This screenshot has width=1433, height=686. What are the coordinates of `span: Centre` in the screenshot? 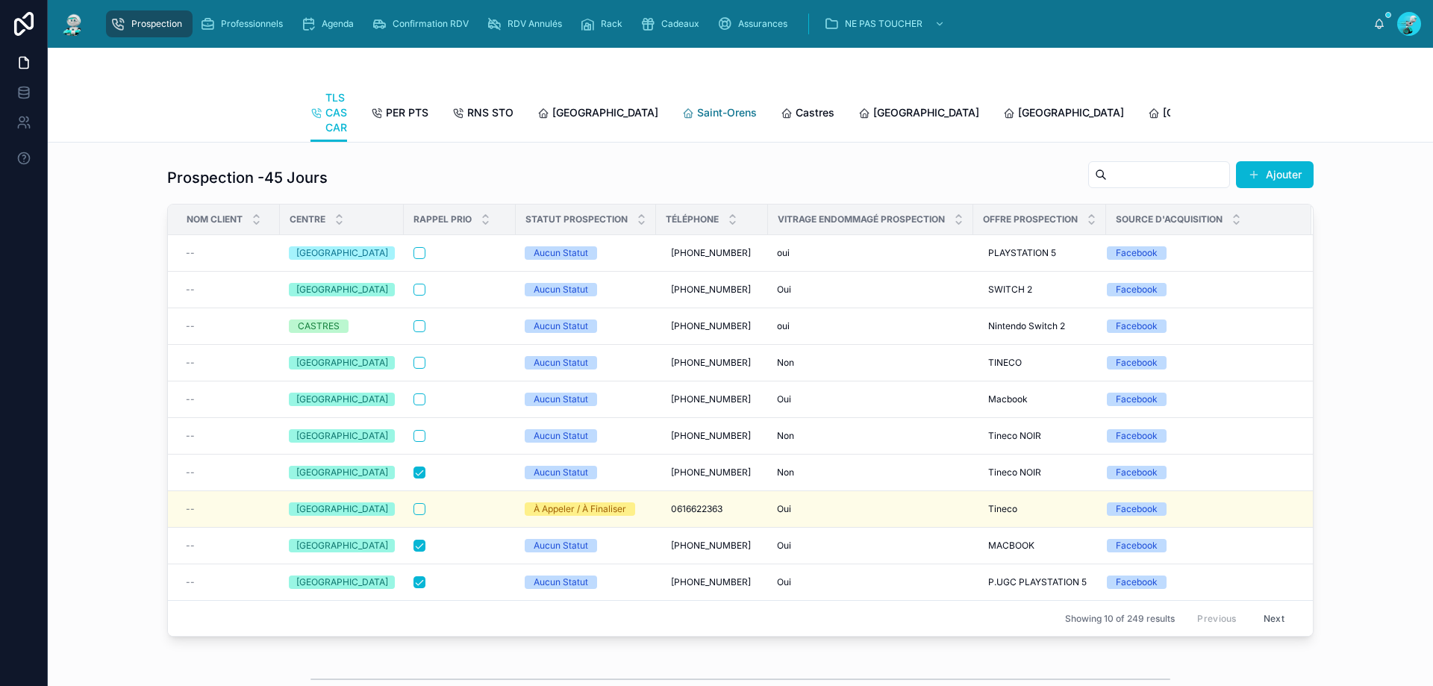 It's located at (307, 219).